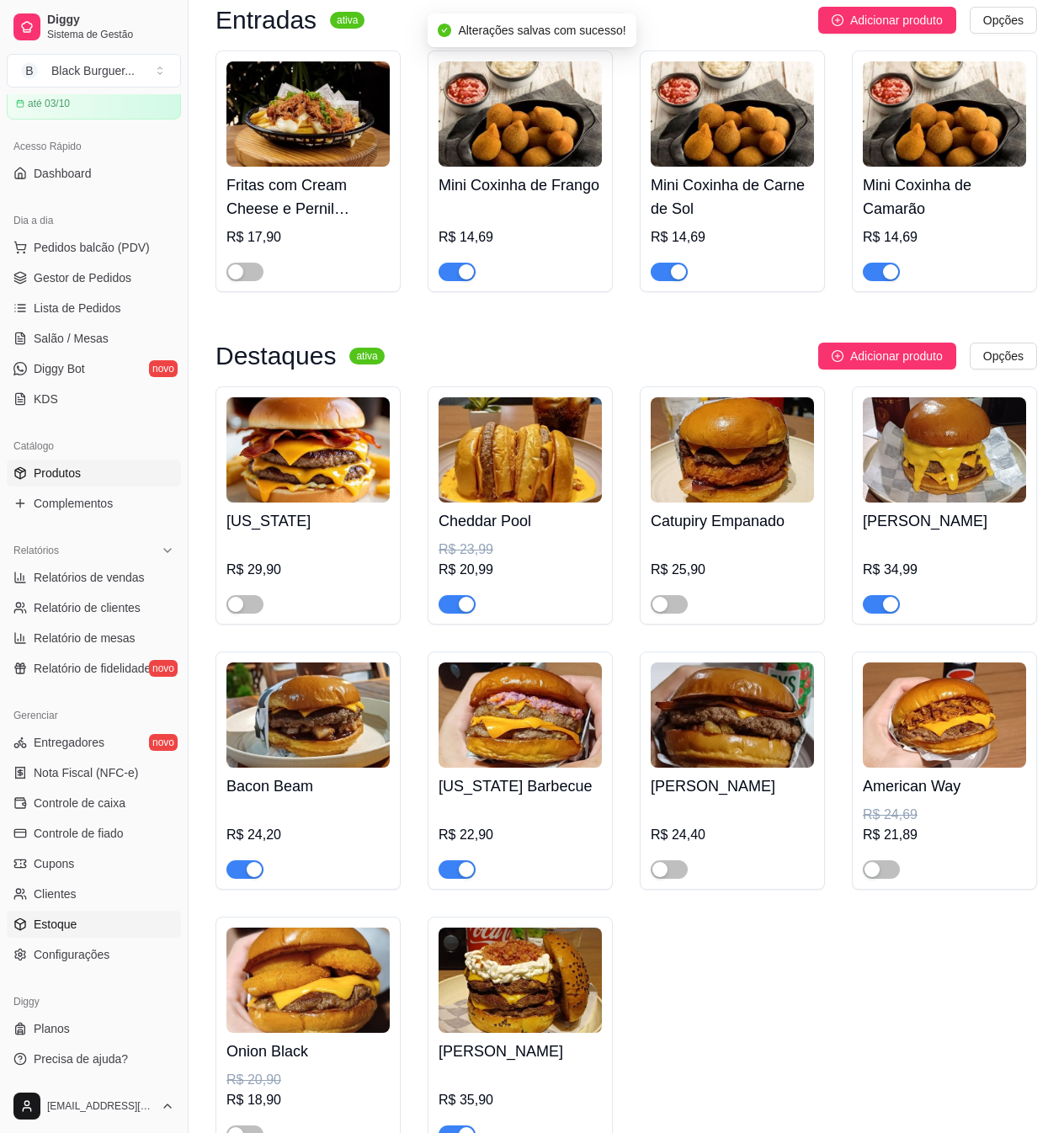 This screenshot has height=1133, width=1064. I want to click on a: Controle de caixa, so click(93, 803).